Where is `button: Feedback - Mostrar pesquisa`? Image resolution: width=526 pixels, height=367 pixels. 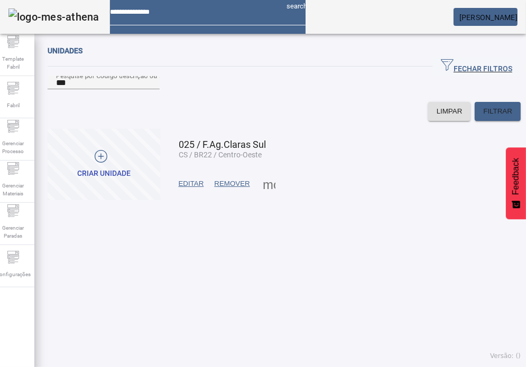
button: Feedback - Mostrar pesquisa is located at coordinates (515, 183).